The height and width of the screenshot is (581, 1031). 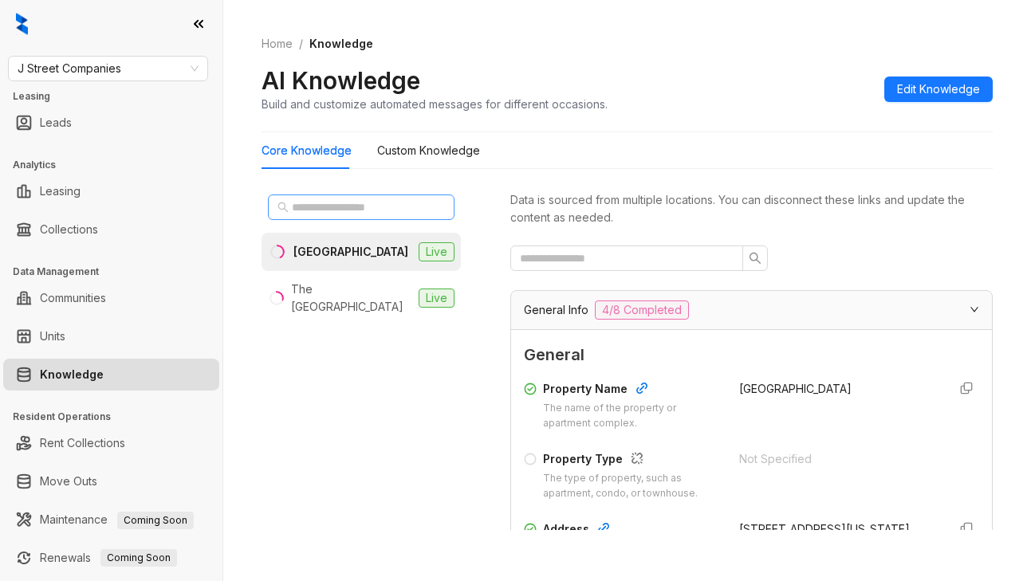 I want to click on a: Move Outs, so click(x=69, y=482).